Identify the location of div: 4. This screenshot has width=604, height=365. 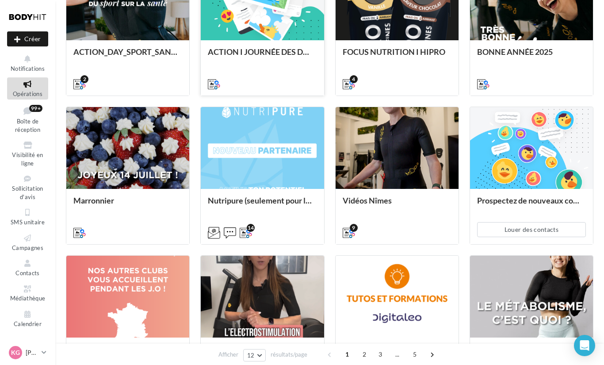
(354, 79).